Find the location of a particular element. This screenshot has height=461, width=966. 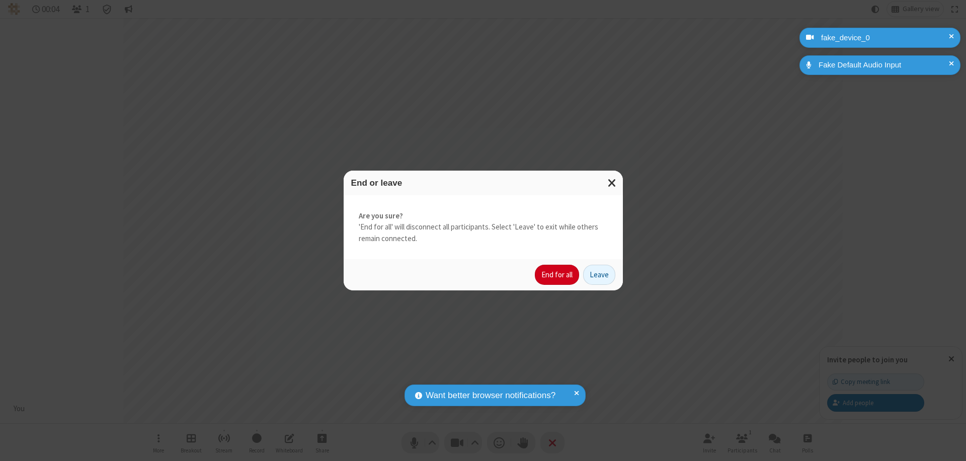

button: Leave is located at coordinates (599, 275).